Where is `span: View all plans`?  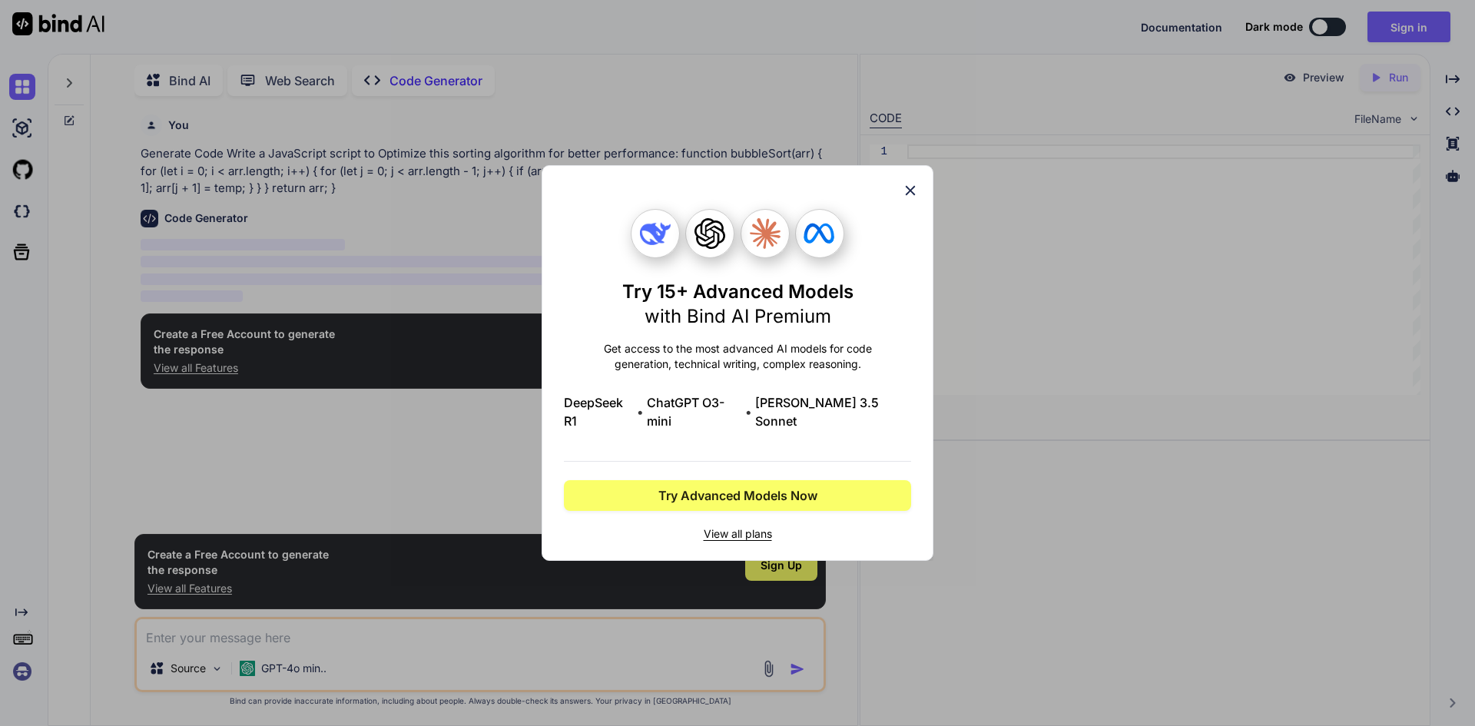 span: View all plans is located at coordinates (737, 534).